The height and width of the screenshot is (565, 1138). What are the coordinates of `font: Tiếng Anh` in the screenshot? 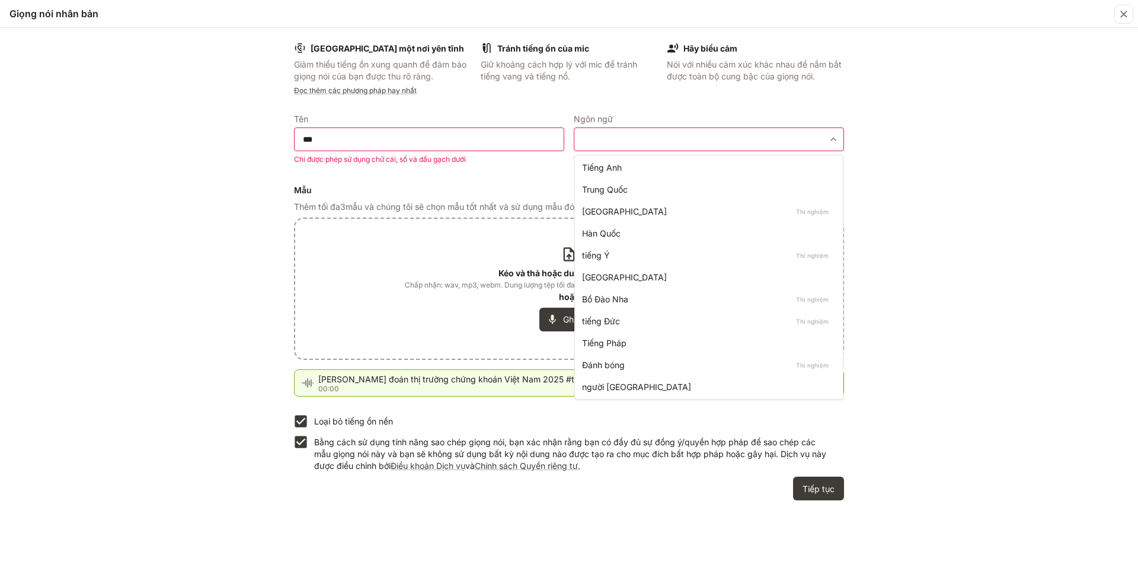 It's located at (602, 167).